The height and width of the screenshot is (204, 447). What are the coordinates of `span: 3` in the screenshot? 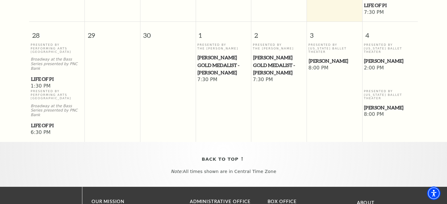 It's located at (335, 32).